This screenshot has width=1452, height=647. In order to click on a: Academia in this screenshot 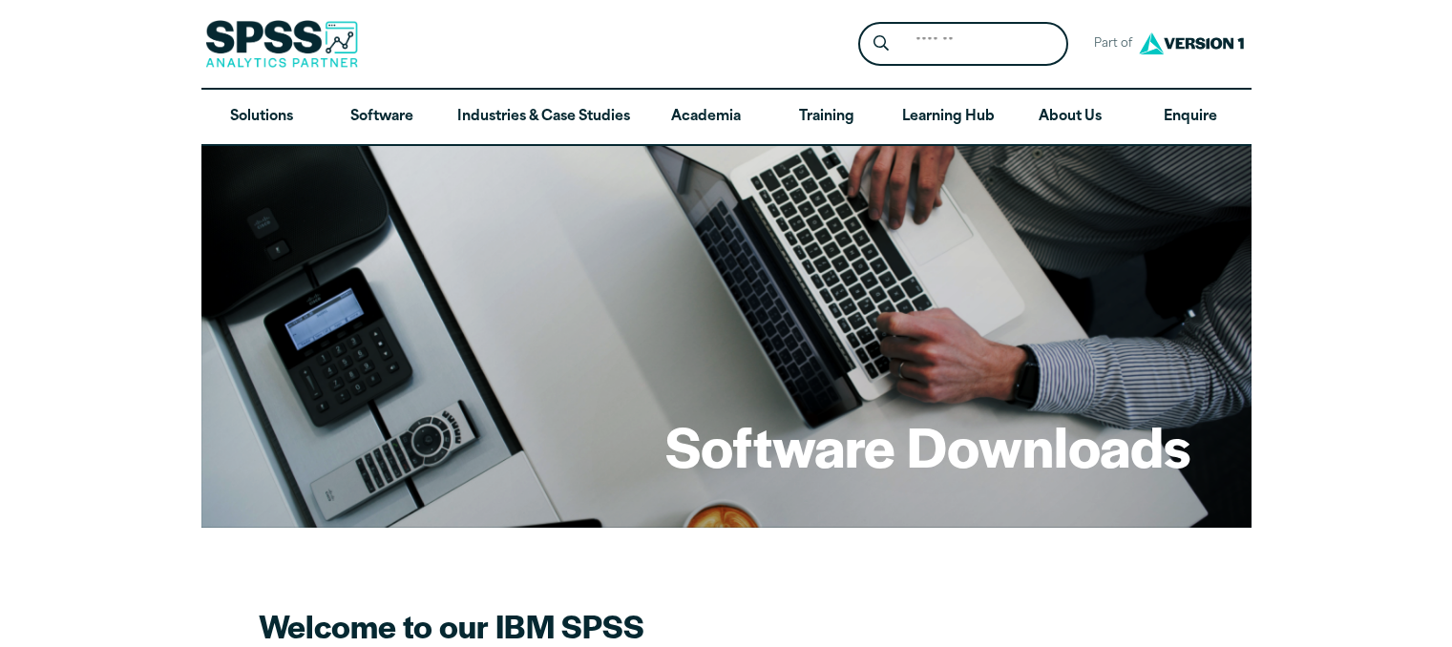, I will do `click(706, 117)`.